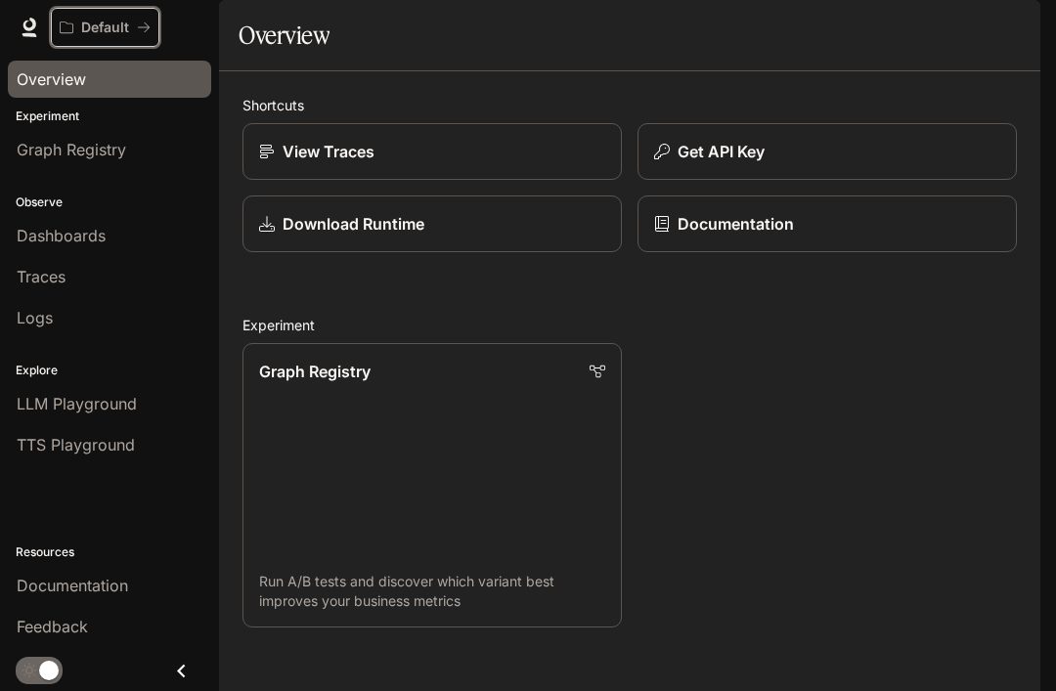 The image size is (1056, 691). I want to click on p: Download Runtime, so click(353, 224).